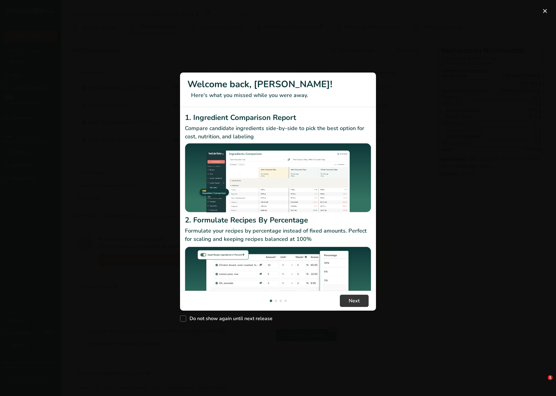 The image size is (556, 396). What do you see at coordinates (278, 178) in the screenshot?
I see `img: Ingredient Comparison Report` at bounding box center [278, 178].